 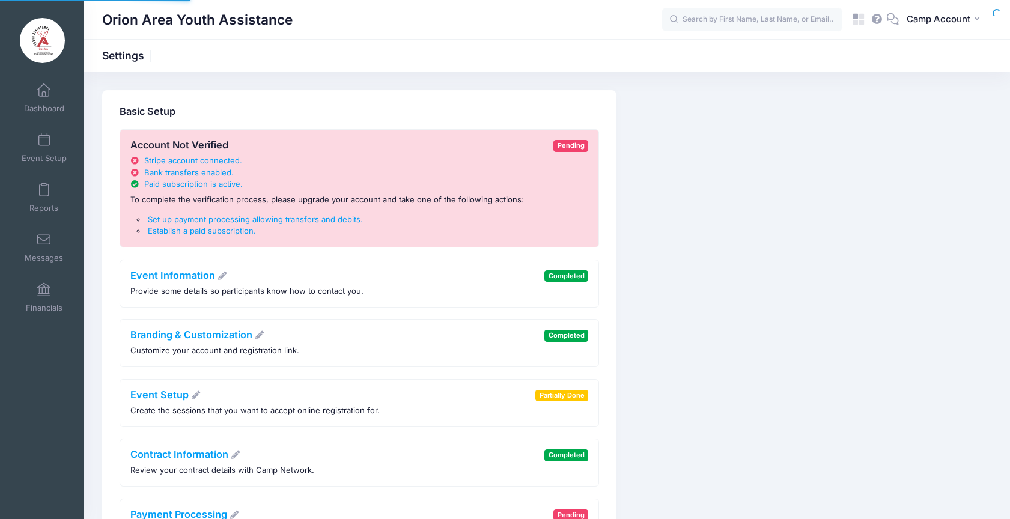 I want to click on span: Financials, so click(x=44, y=308).